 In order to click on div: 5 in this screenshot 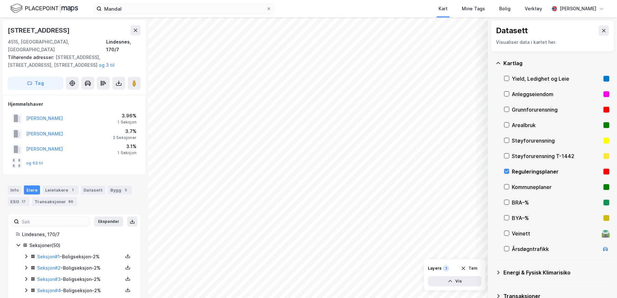, I will do `click(126, 190)`.